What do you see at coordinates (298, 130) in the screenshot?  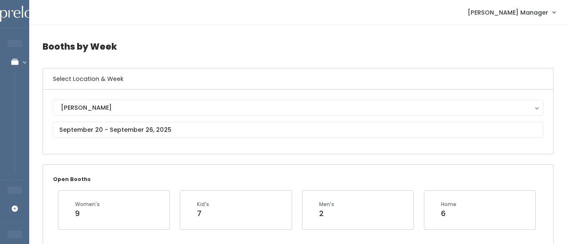 I see `input: September 20 - September 26, 2025` at bounding box center [298, 130].